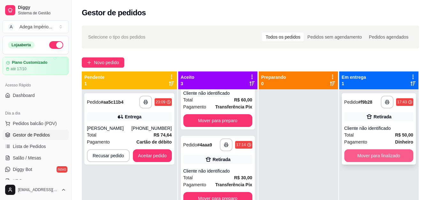 Image resolution: width=429 pixels, height=200 pixels. I want to click on span: Diggy Bot, so click(22, 170).